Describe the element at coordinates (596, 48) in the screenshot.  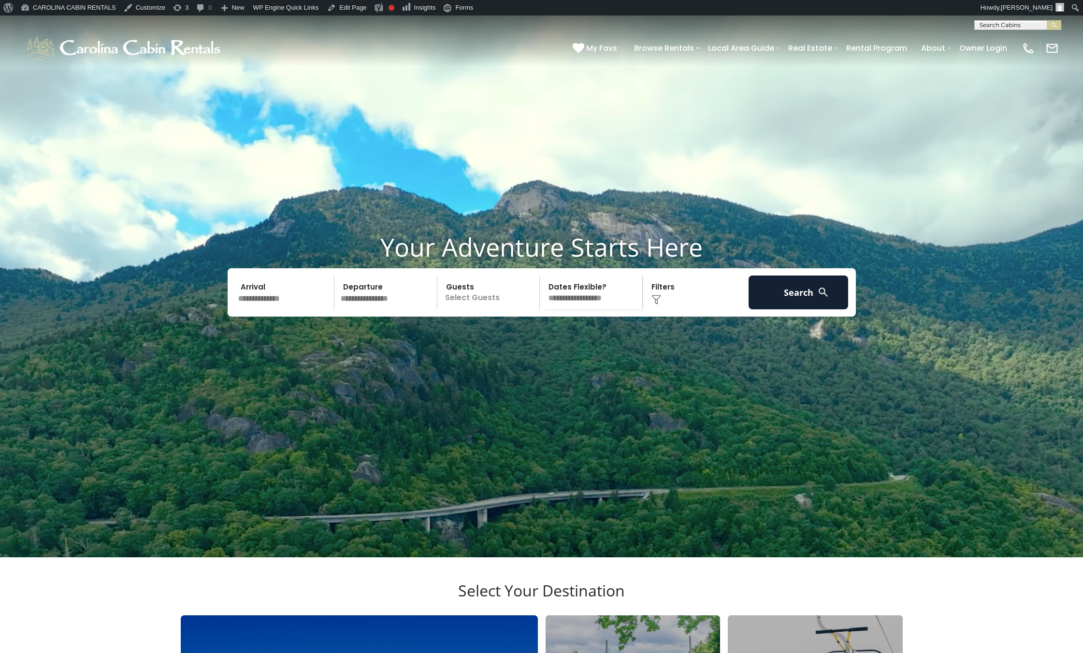
I see `a: My Favs` at that location.